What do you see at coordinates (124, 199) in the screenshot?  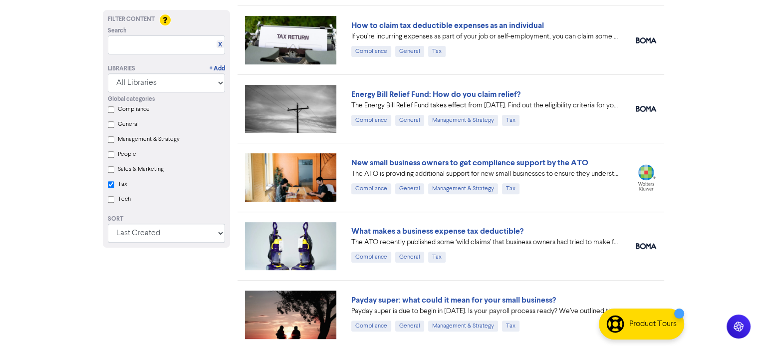 I see `label: Tech` at bounding box center [124, 199].